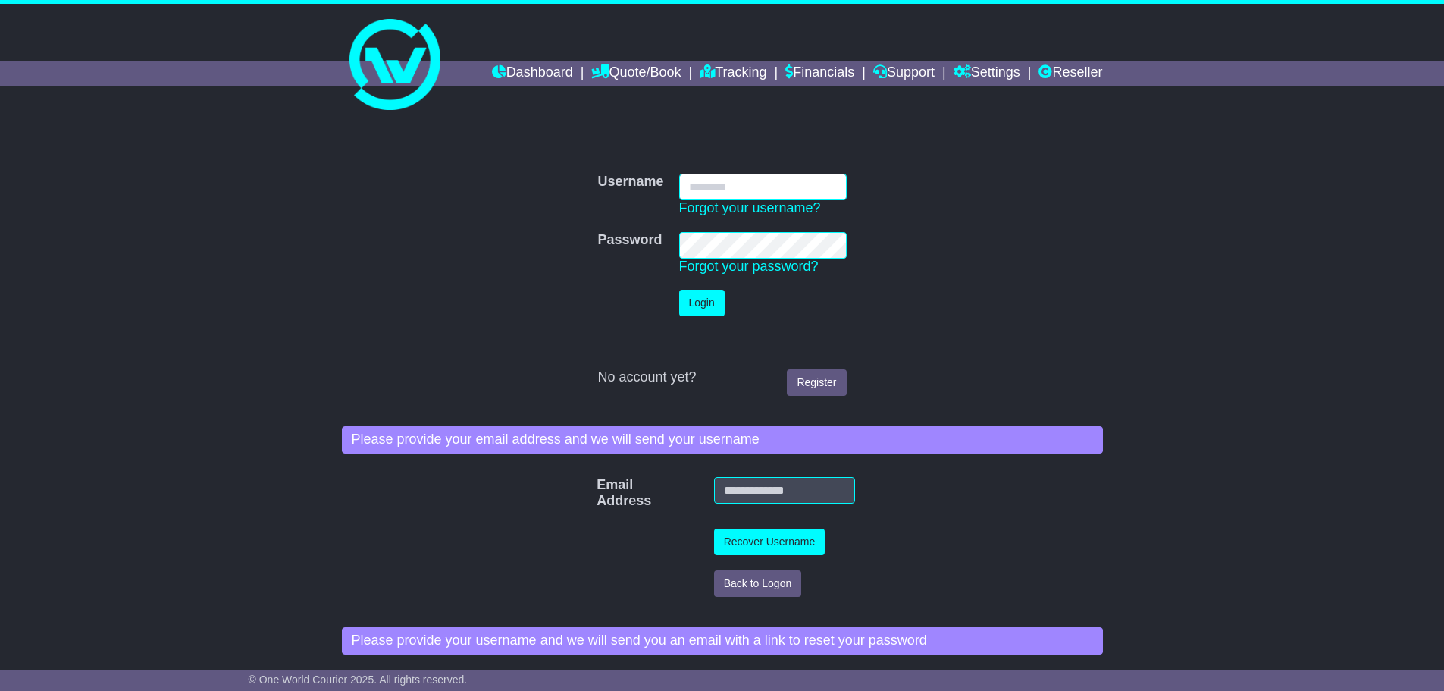 Image resolution: width=1444 pixels, height=691 pixels. I want to click on a: Register, so click(817, 382).